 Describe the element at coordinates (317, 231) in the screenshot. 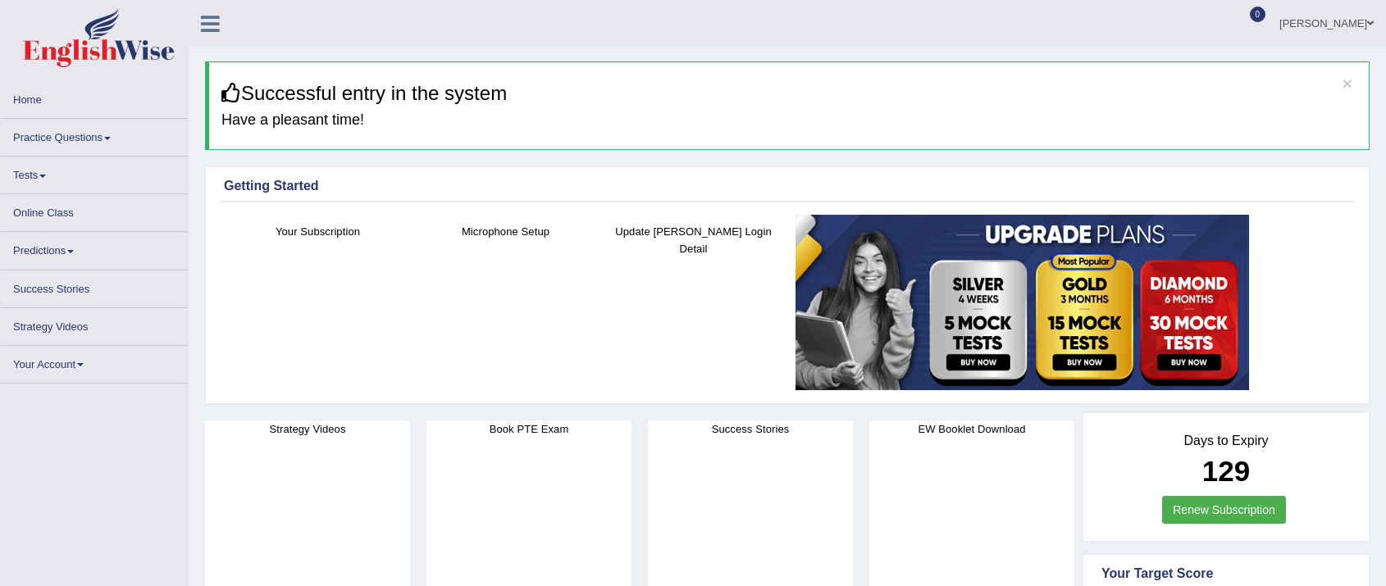

I see `h4: Your Subscription` at that location.